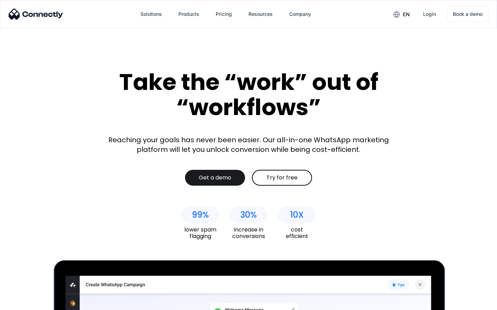  What do you see at coordinates (223, 14) in the screenshot?
I see `a: Pricing` at bounding box center [223, 14].